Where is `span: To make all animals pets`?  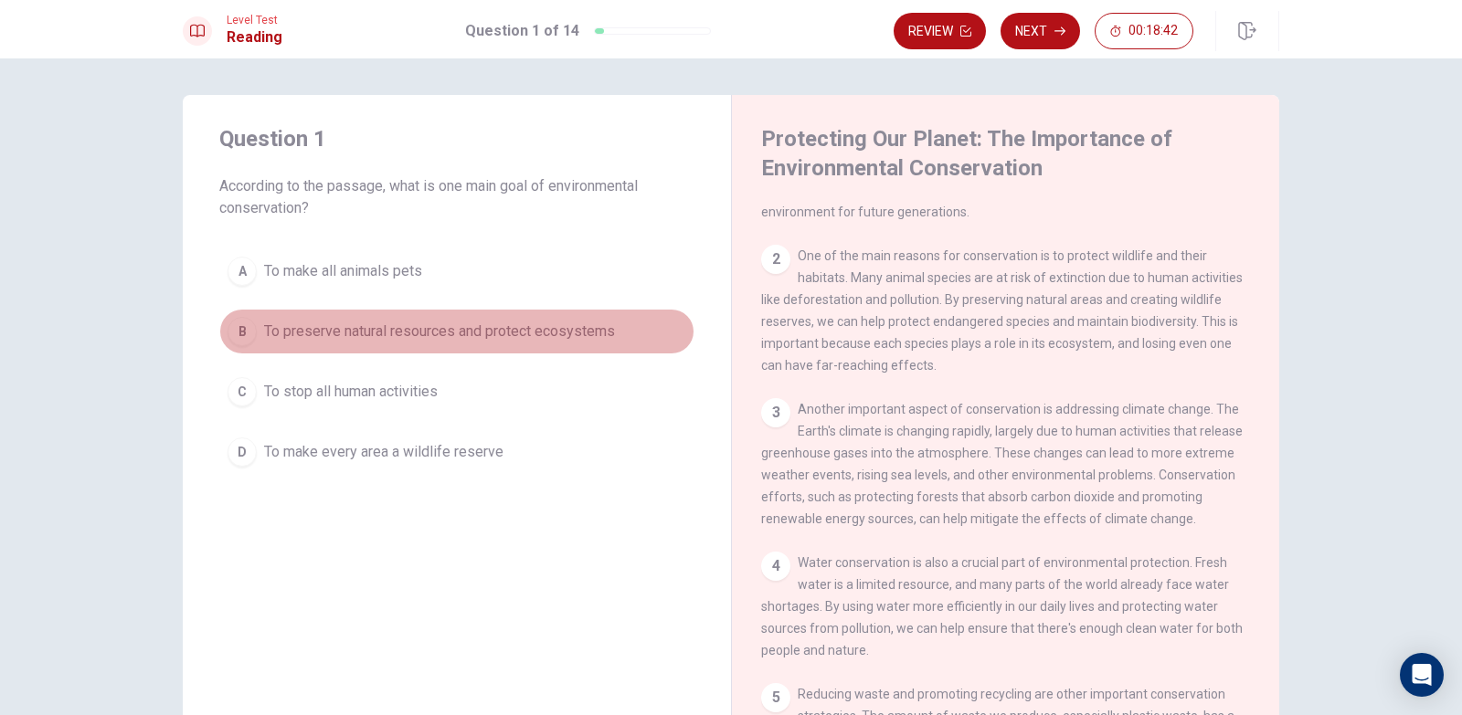 span: To make all animals pets is located at coordinates (343, 271).